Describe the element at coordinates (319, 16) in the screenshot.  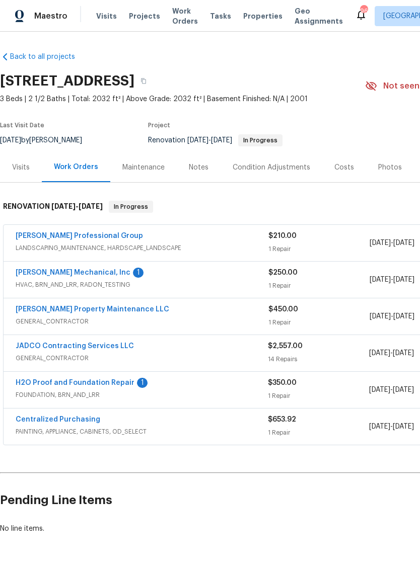
I see `span: Geo Assignments` at that location.